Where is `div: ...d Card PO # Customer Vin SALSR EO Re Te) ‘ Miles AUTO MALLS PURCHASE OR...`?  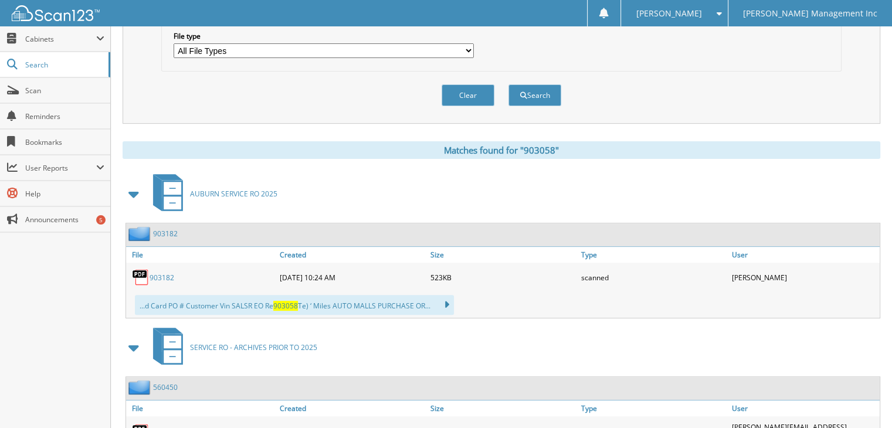
div: ...d Card PO # Customer Vin SALSR EO Re Te) ‘ Miles AUTO MALLS PURCHASE OR... is located at coordinates (295, 305).